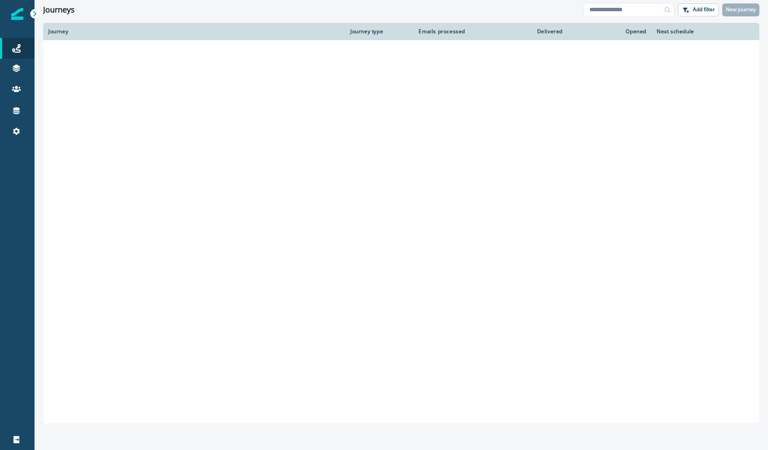  I want to click on h1: Journeys, so click(59, 10).